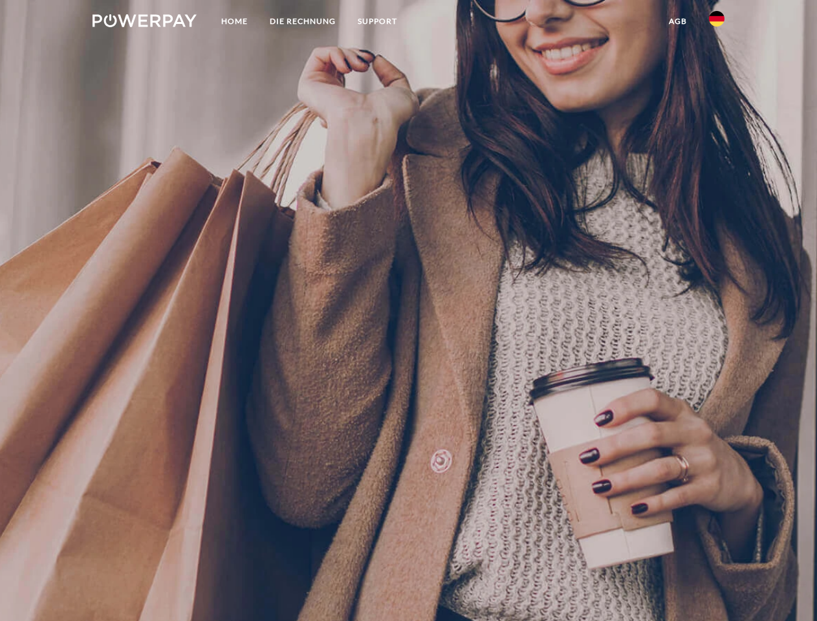 Image resolution: width=817 pixels, height=621 pixels. Describe the element at coordinates (234, 21) in the screenshot. I see `a: Home` at that location.